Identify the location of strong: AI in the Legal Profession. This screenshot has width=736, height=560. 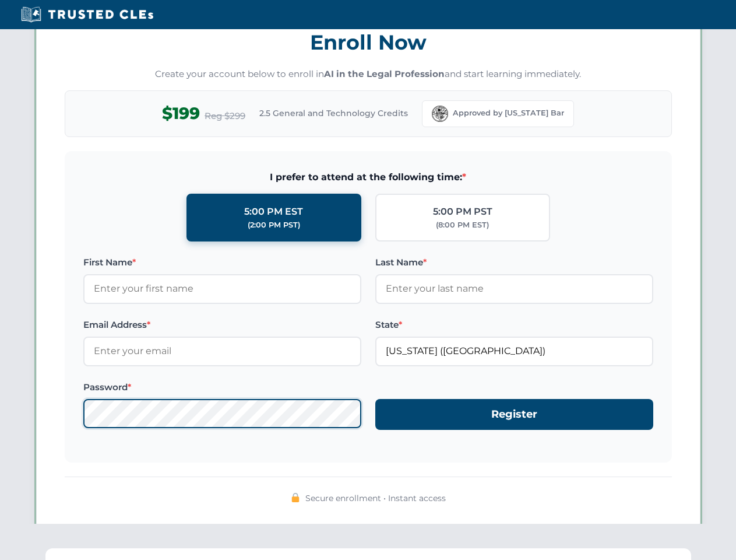
(384, 73).